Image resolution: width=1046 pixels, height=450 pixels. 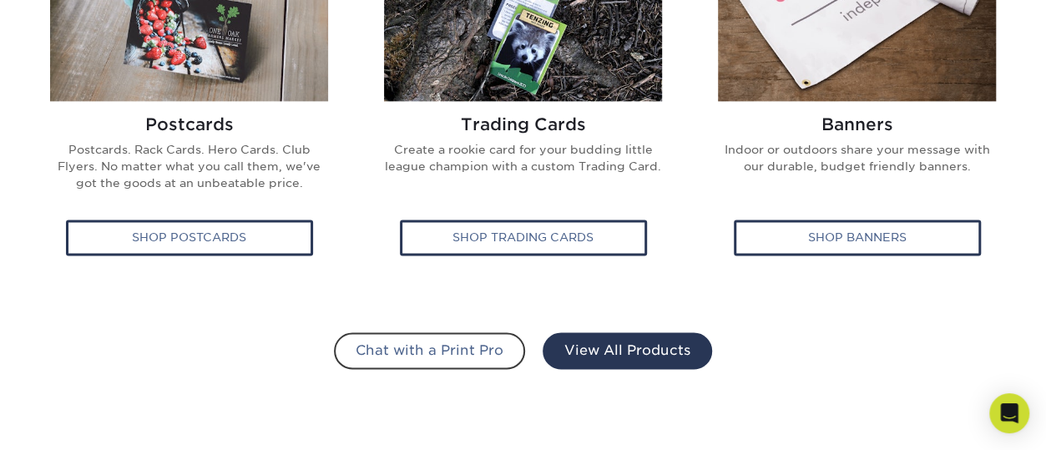 I want to click on h2: Postcards, so click(x=190, y=124).